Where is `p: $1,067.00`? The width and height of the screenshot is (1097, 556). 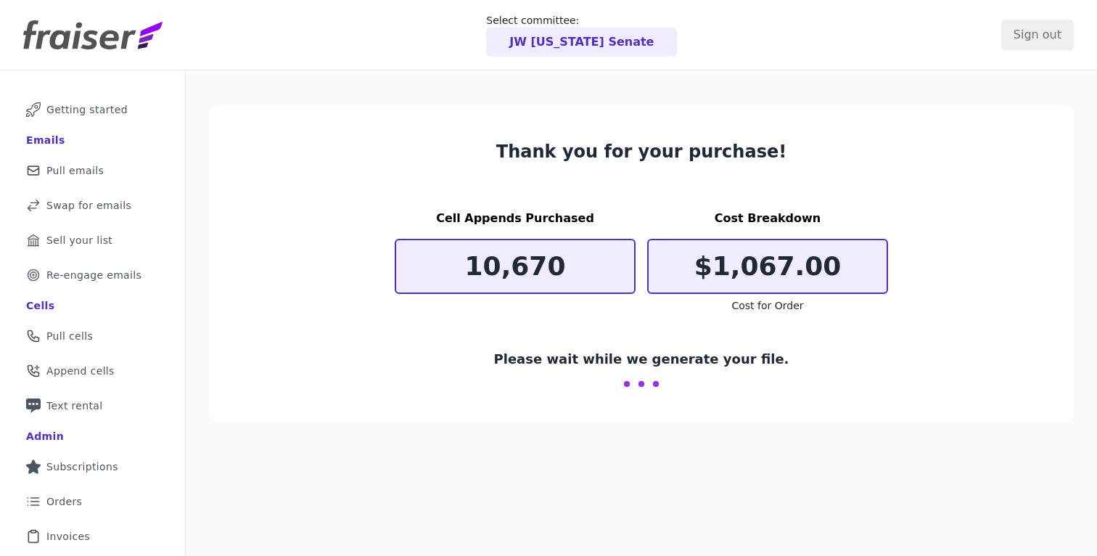
p: $1,067.00 is located at coordinates (768, 266).